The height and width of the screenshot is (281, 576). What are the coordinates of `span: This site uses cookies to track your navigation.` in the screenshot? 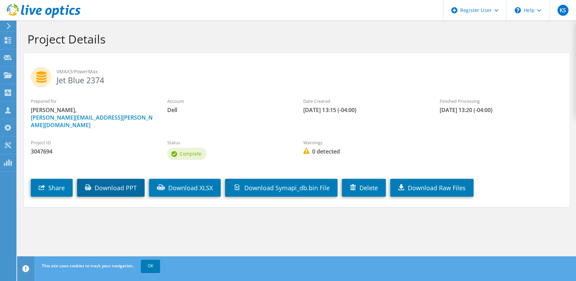 It's located at (88, 265).